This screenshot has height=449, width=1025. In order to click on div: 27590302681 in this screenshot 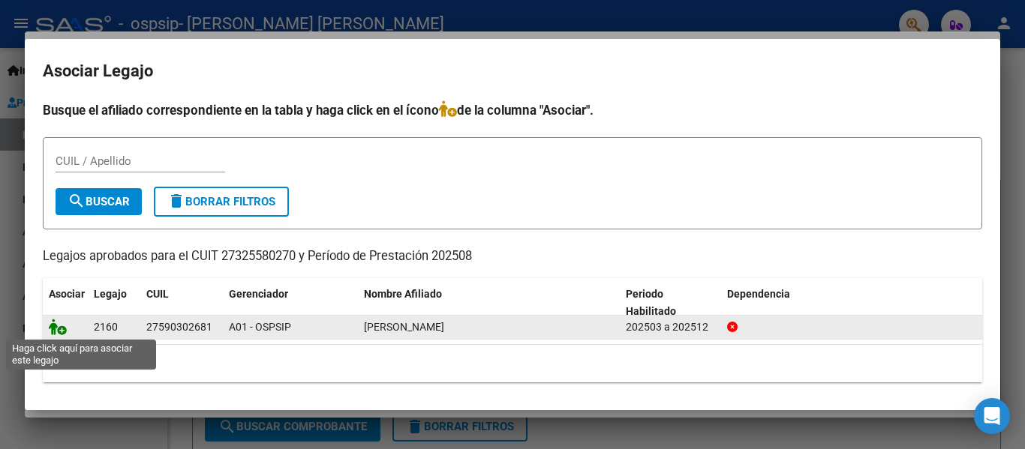, I will do `click(179, 327)`.